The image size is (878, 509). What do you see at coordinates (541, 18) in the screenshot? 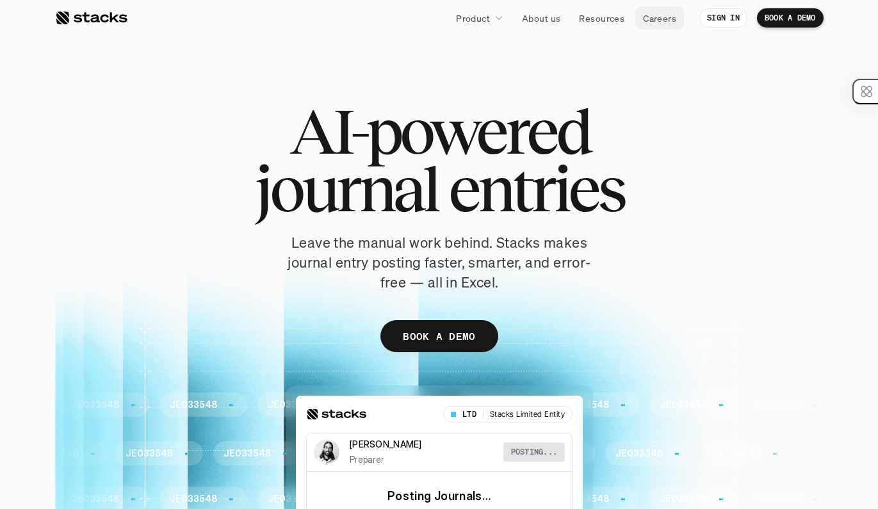
I see `p: About us` at bounding box center [541, 18].